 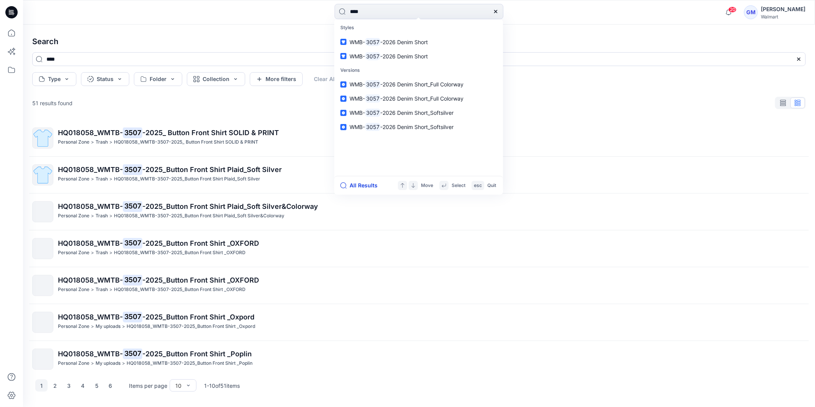 What do you see at coordinates (178, 385) in the screenshot?
I see `div: 10` at bounding box center [178, 385].